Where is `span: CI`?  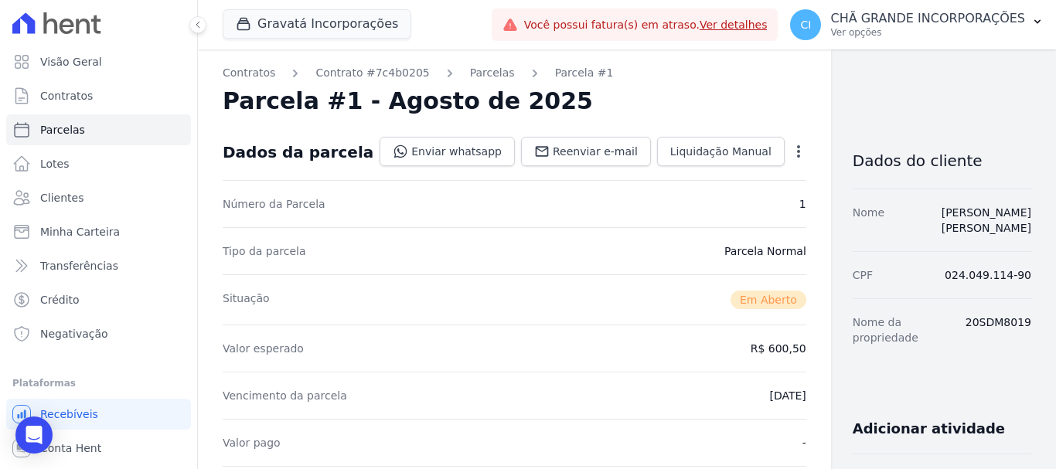 span: CI is located at coordinates (806, 25).